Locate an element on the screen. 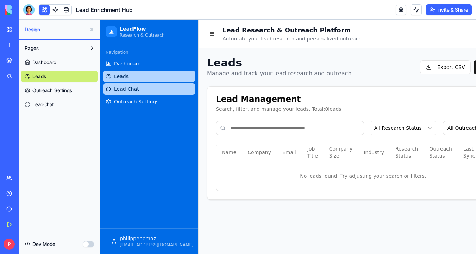 This screenshot has height=254, width=476. div: Lead Management is located at coordinates (263, 80).